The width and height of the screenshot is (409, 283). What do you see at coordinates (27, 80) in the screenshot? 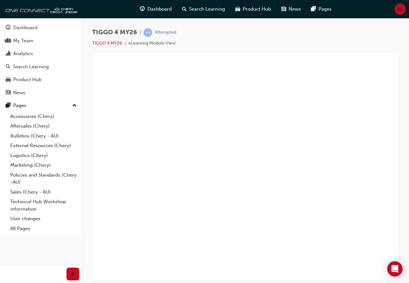
I see `div: Product Hub` at bounding box center [27, 80].